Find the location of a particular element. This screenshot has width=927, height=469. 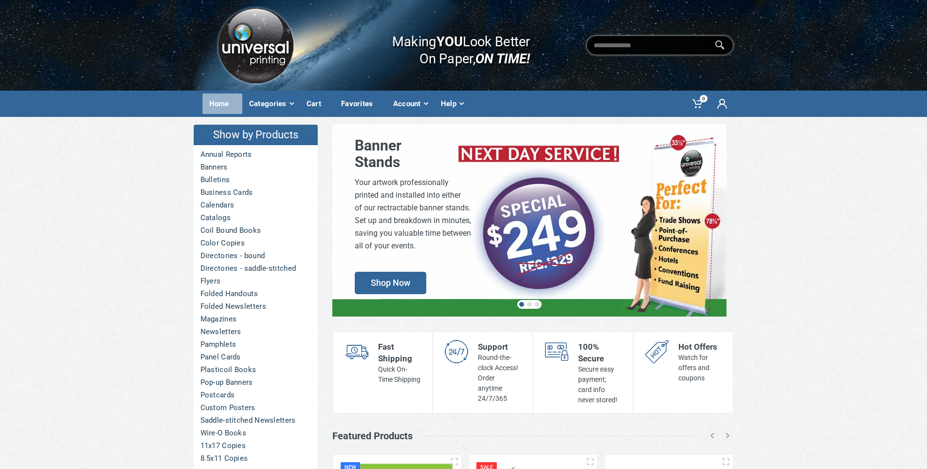

a: Pamphlets is located at coordinates (255, 344).